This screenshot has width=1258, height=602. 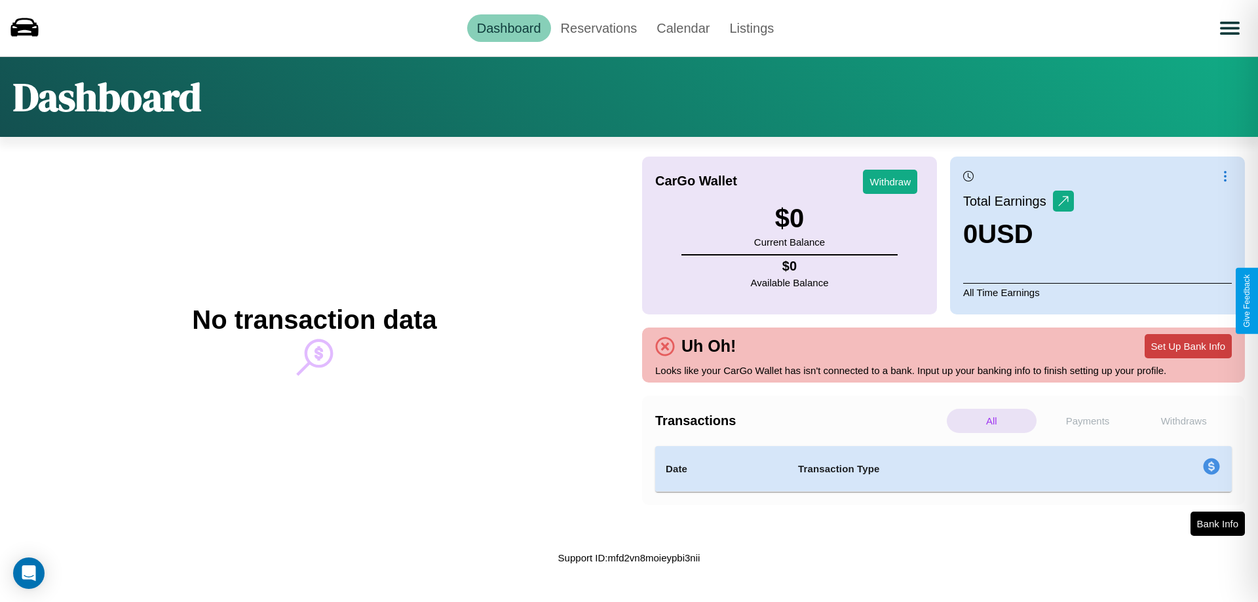 I want to click on p: Payments, so click(x=1088, y=421).